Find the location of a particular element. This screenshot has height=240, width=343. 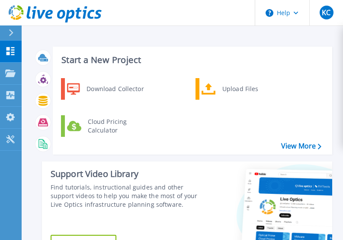

h3: Start a New Project is located at coordinates (191, 60).